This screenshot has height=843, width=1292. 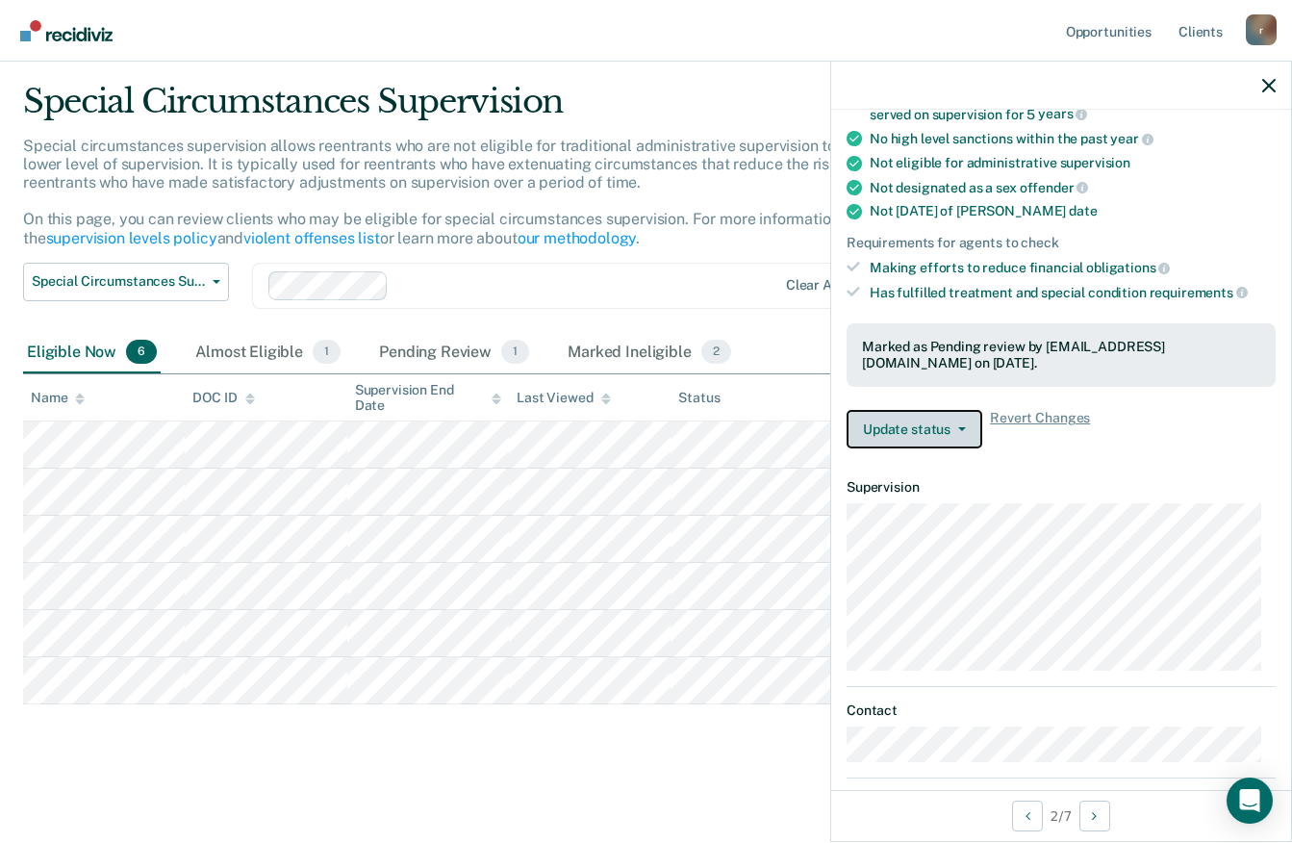 What do you see at coordinates (118, 281) in the screenshot?
I see `span: Special Circumstances Supervision` at bounding box center [118, 281].